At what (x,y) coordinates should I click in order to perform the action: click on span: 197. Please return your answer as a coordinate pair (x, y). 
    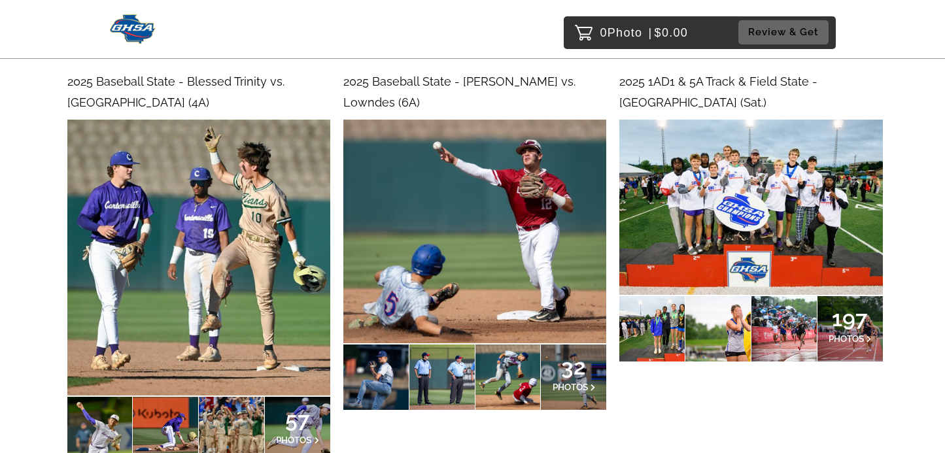
    Looking at the image, I should click on (851, 319).